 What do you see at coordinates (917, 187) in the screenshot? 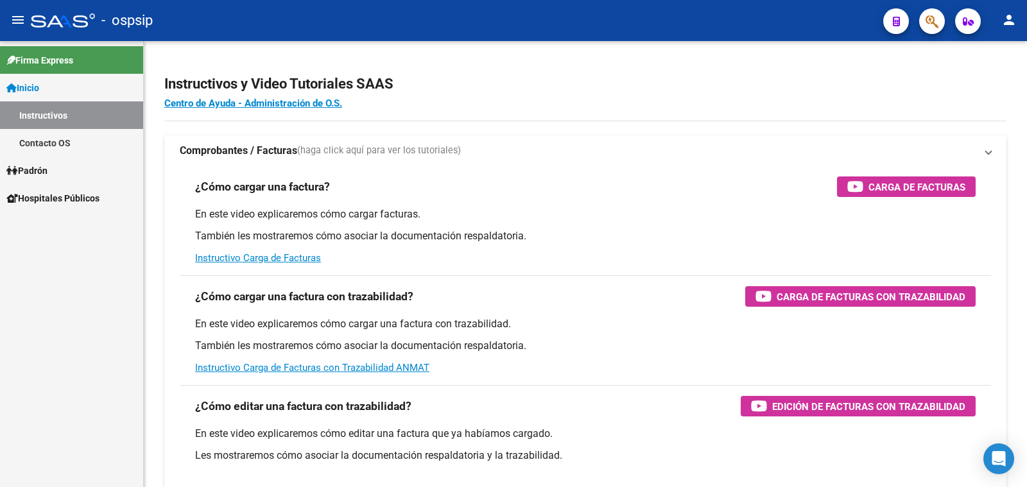
I see `span: Carga de Facturas` at bounding box center [917, 187].